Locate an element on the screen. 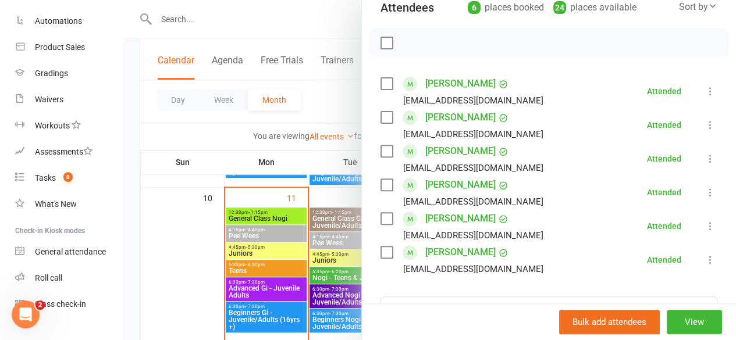  a: Automations is located at coordinates (69, 21).